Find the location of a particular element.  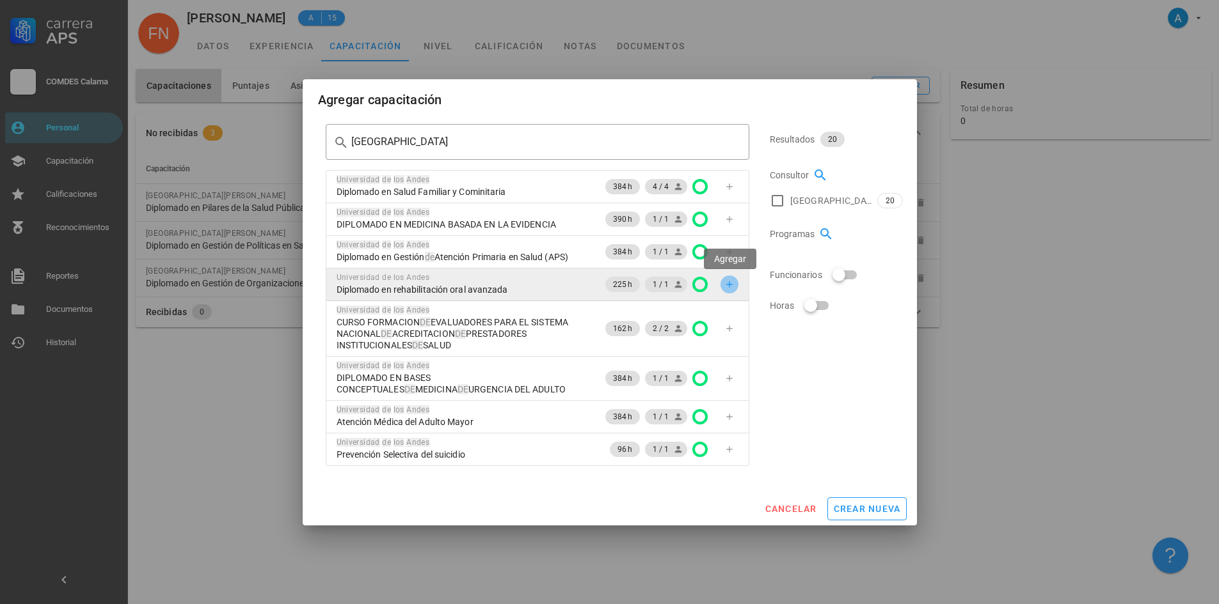

div: Resultados is located at coordinates (832, 139).